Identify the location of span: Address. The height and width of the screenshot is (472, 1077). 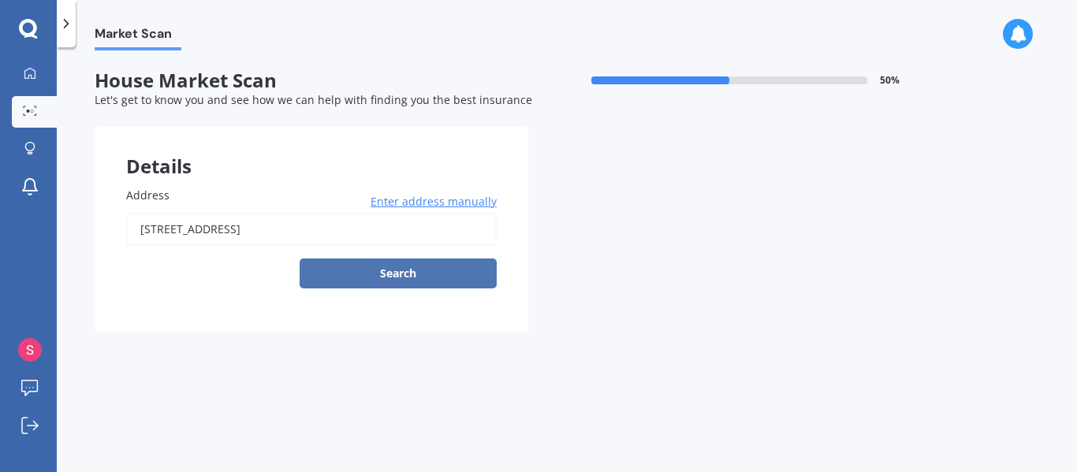
(147, 195).